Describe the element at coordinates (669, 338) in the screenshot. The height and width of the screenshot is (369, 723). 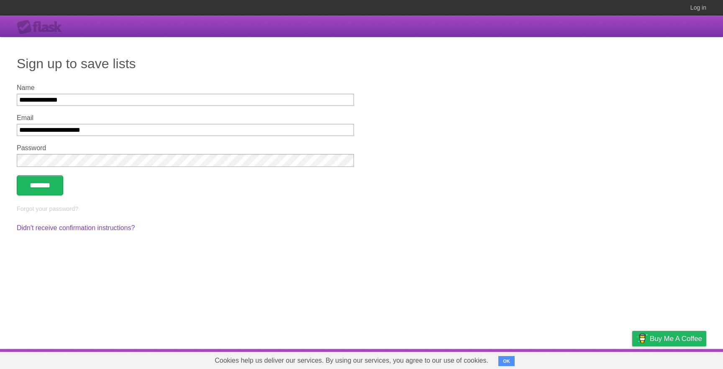
I see `a: Buy me a coffee` at that location.